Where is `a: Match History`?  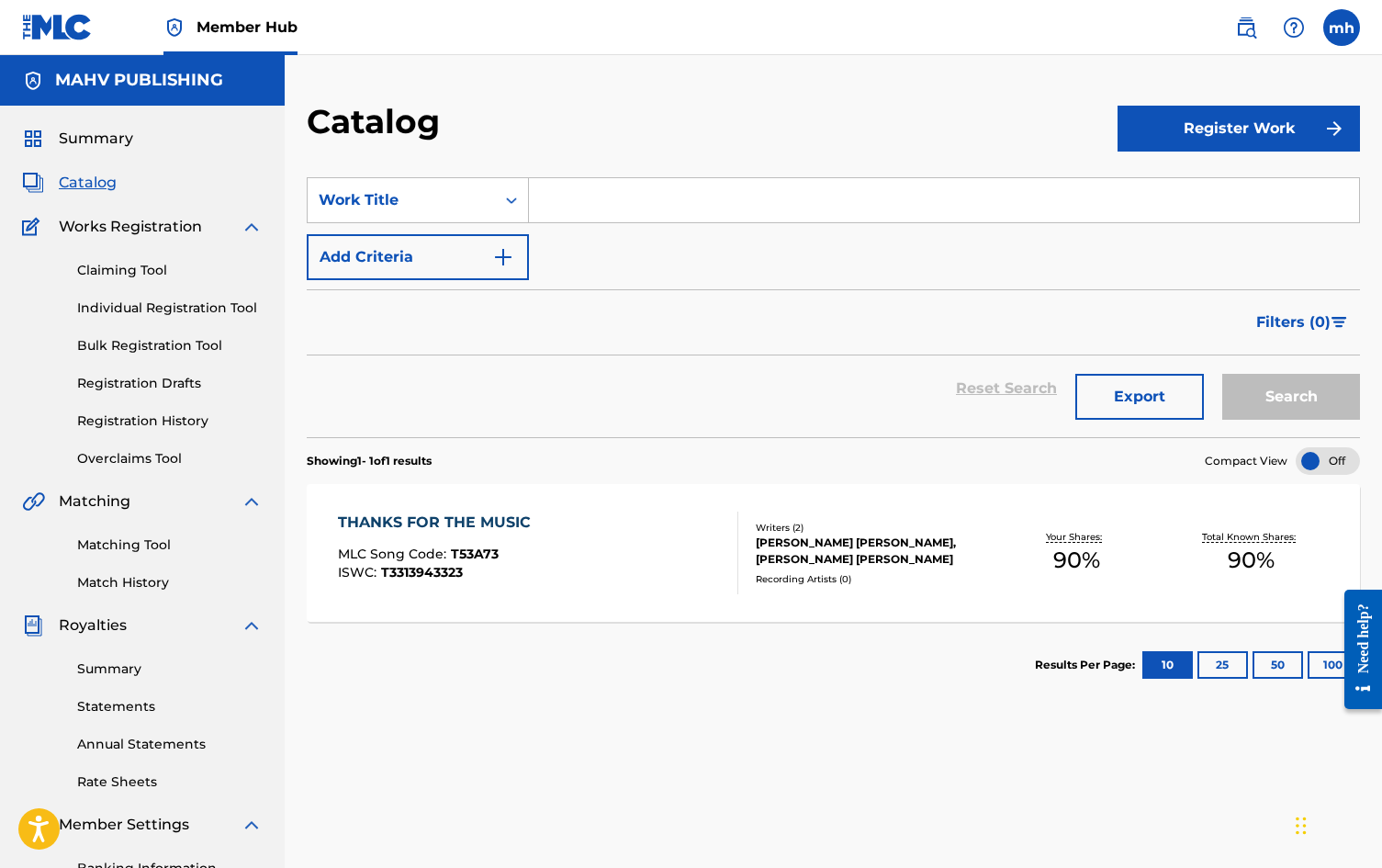 a: Match History is located at coordinates (170, 582).